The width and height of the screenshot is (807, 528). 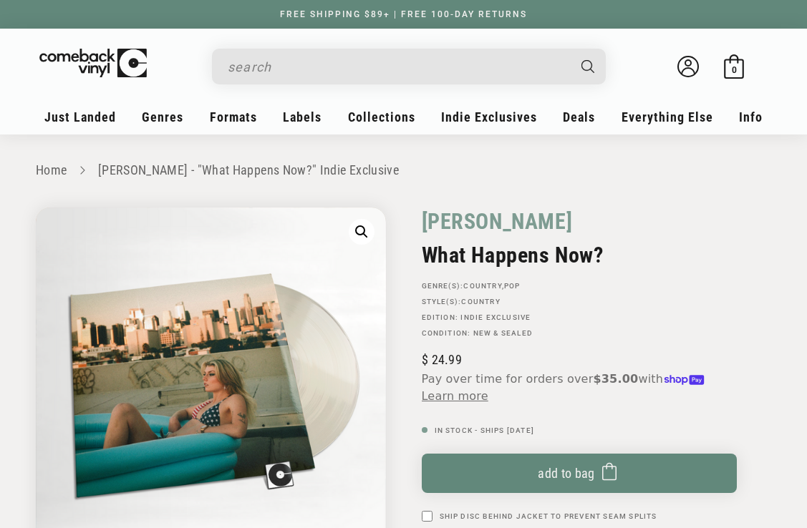 I want to click on button: Search, so click(x=588, y=67).